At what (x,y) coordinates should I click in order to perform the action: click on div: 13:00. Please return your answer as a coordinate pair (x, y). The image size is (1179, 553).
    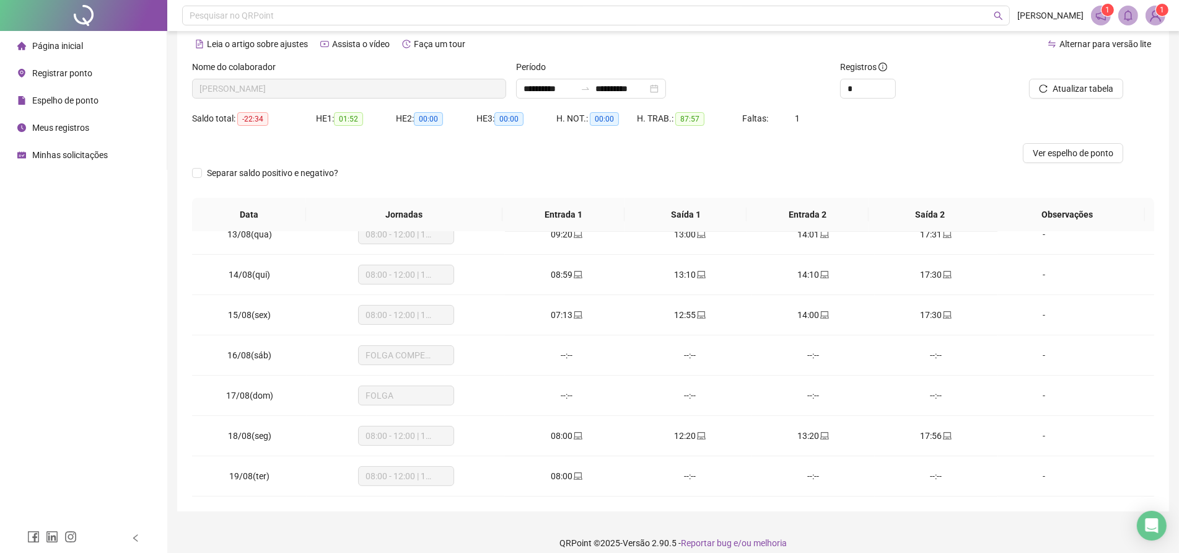
    Looking at the image, I should click on (690, 234).